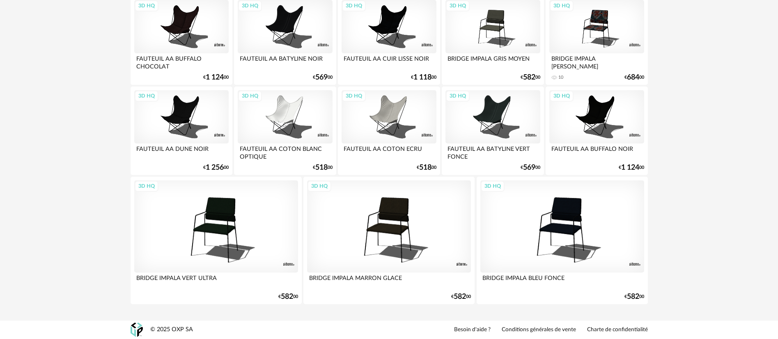 The image size is (778, 339). I want to click on a: Besoin d'aide ?, so click(472, 330).